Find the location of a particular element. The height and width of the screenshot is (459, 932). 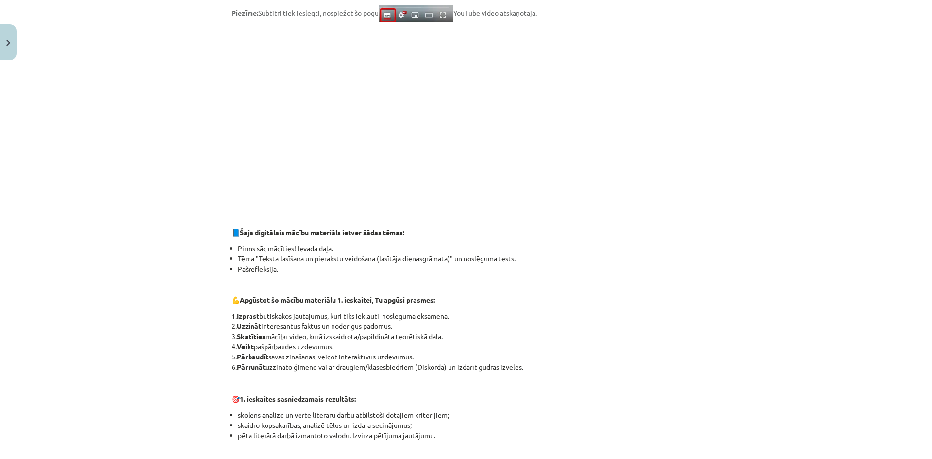

strong: Piezīme: is located at coordinates (245, 13).